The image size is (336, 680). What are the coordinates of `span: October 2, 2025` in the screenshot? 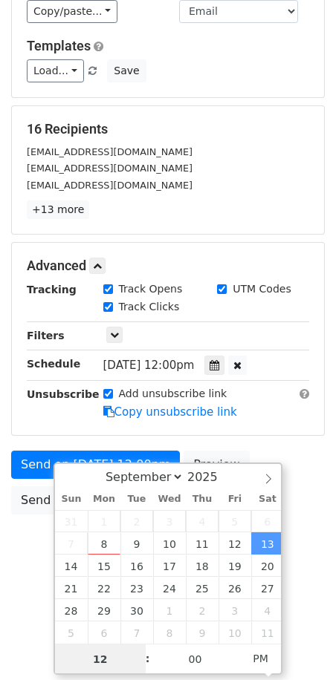 It's located at (202, 611).